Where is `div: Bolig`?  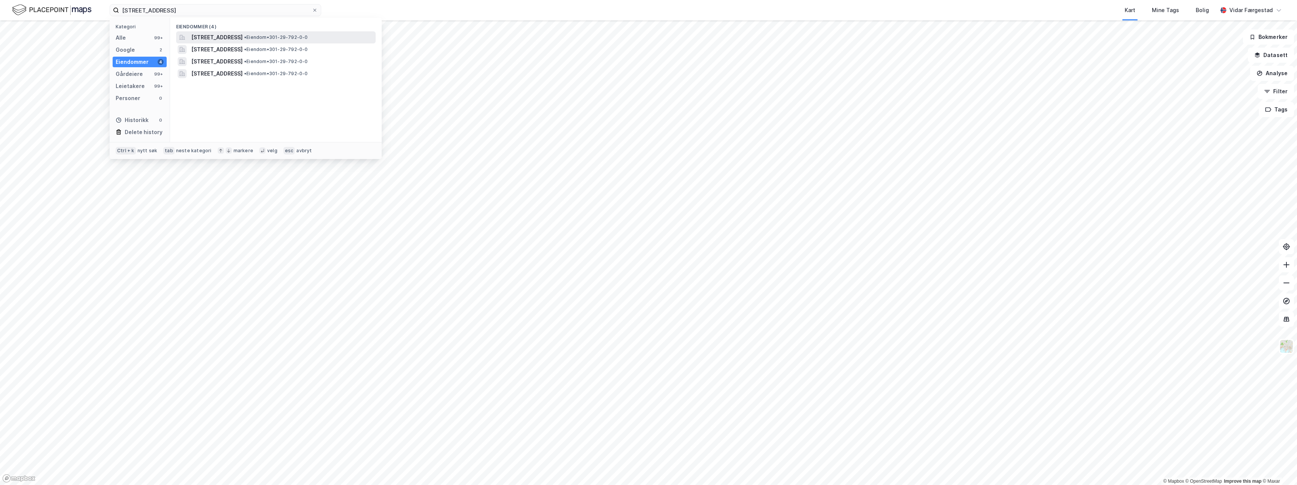 div: Bolig is located at coordinates (1202, 10).